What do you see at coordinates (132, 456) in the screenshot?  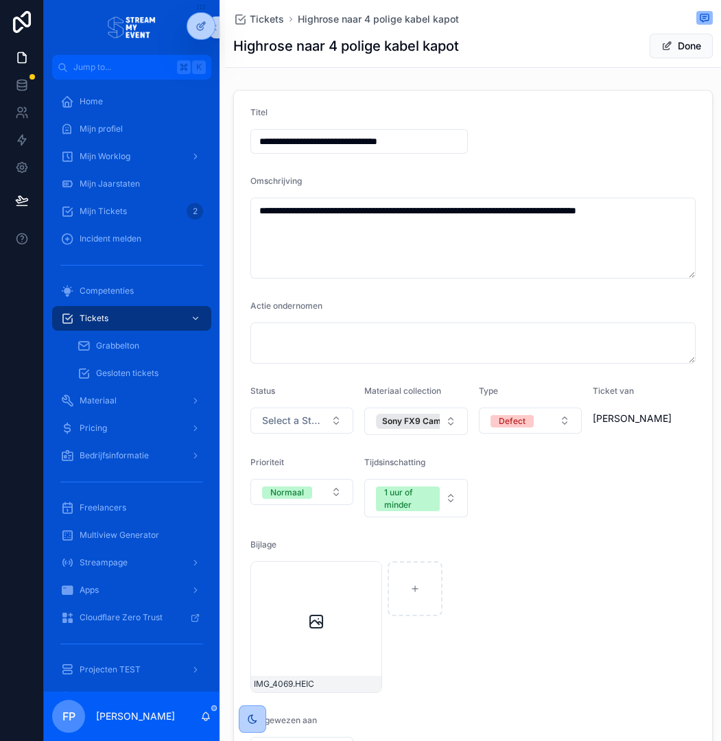 I see `a: Bedrijfsinformatie` at bounding box center [132, 456].